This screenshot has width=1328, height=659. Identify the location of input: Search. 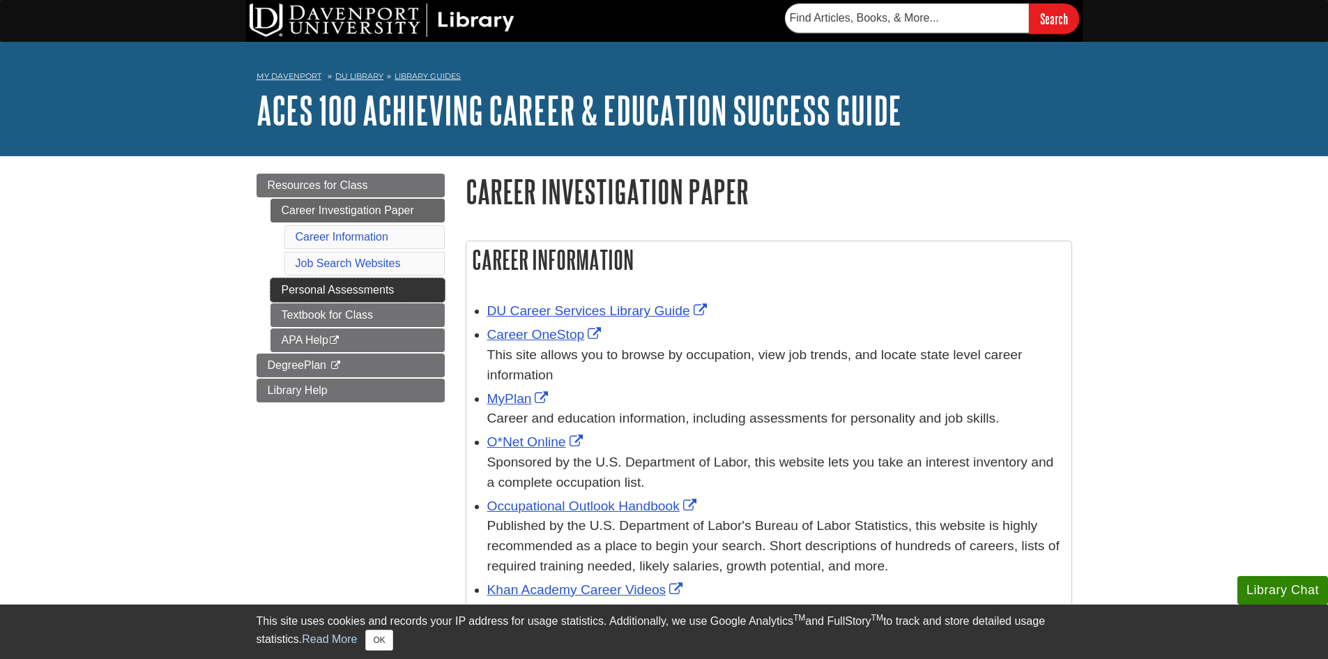
(1054, 18).